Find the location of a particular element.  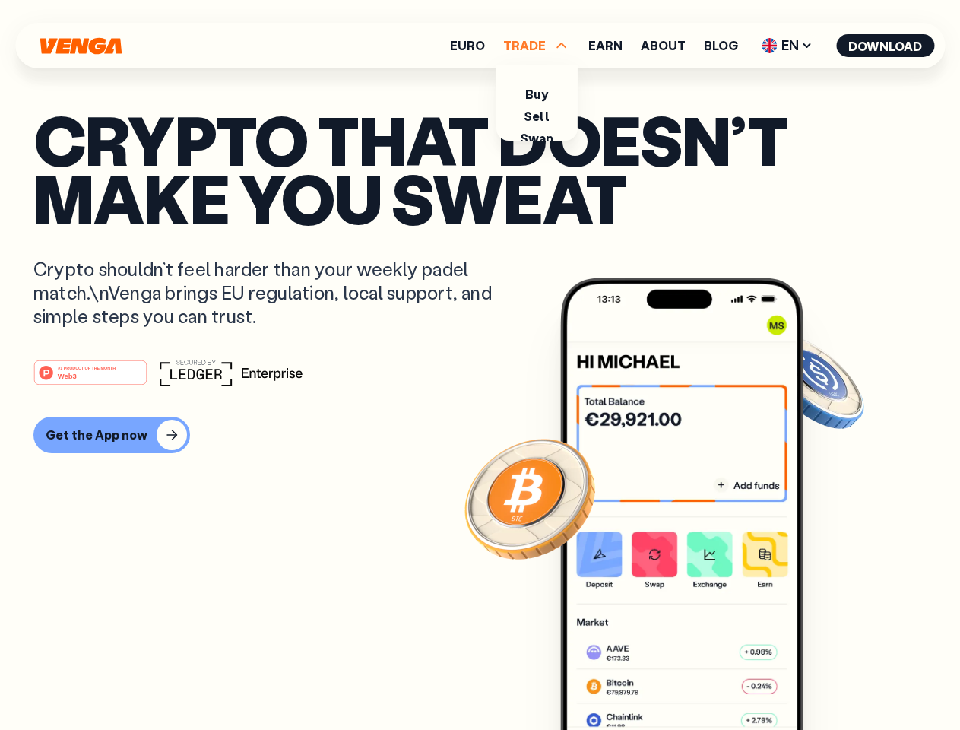

a: Euro is located at coordinates (468, 46).